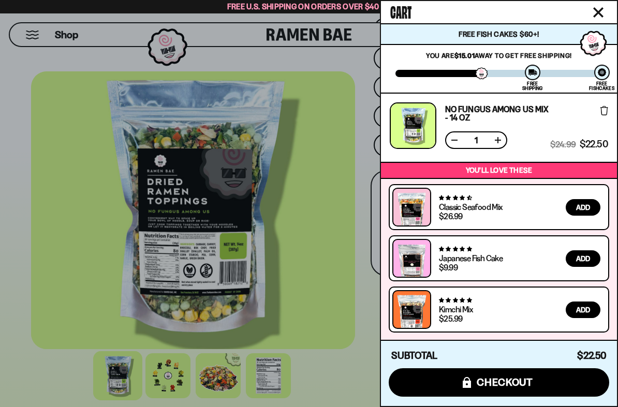  I want to click on span: 4.68 stars, so click(455, 198).